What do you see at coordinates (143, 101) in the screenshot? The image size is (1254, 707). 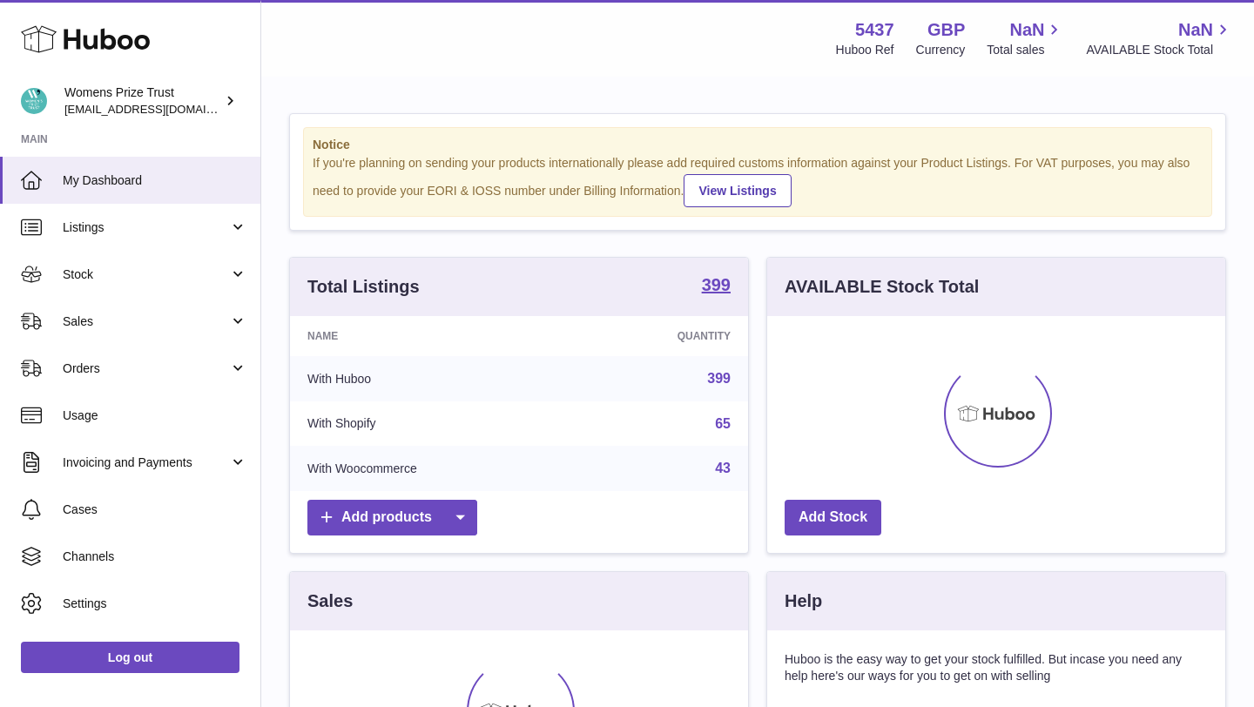 I see `div: Womens Prize Trust` at bounding box center [143, 101].